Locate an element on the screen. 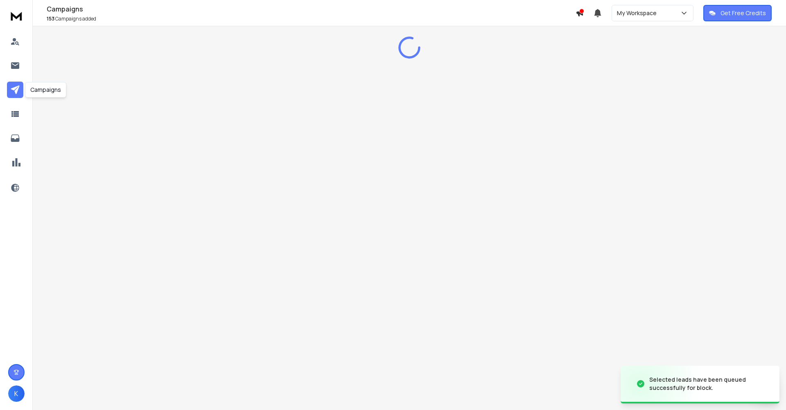  p: Campaigns added is located at coordinates (311, 19).